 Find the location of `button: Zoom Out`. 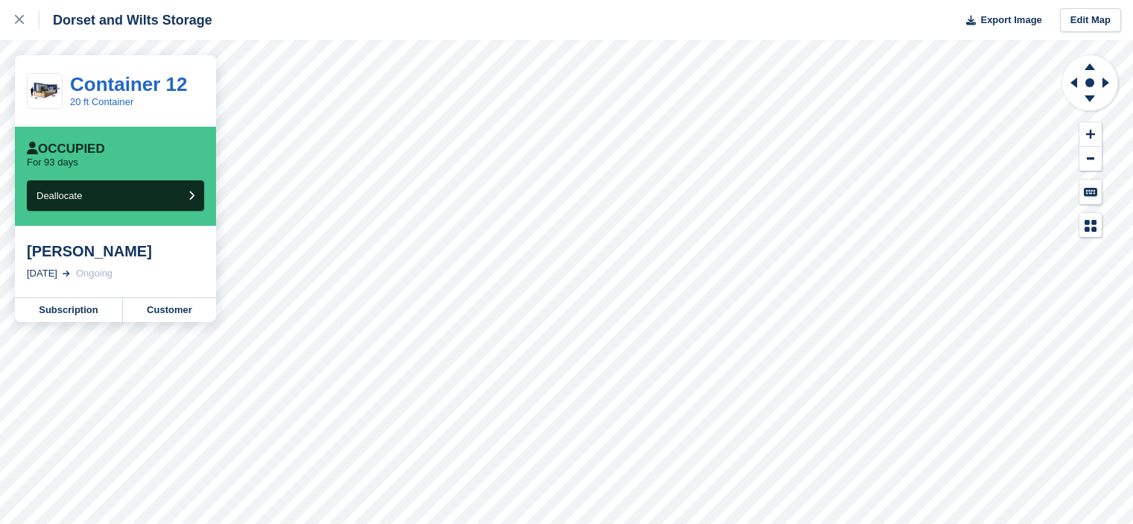

button: Zoom Out is located at coordinates (1091, 159).